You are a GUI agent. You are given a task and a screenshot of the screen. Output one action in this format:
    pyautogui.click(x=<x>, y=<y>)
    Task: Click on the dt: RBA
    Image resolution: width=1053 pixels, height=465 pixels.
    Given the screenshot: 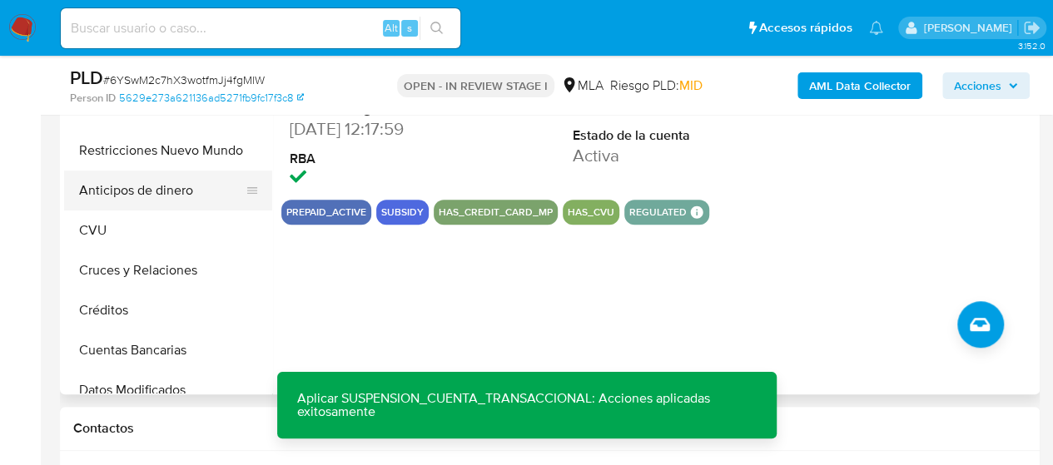 What is the action you would take?
    pyautogui.click(x=375, y=159)
    